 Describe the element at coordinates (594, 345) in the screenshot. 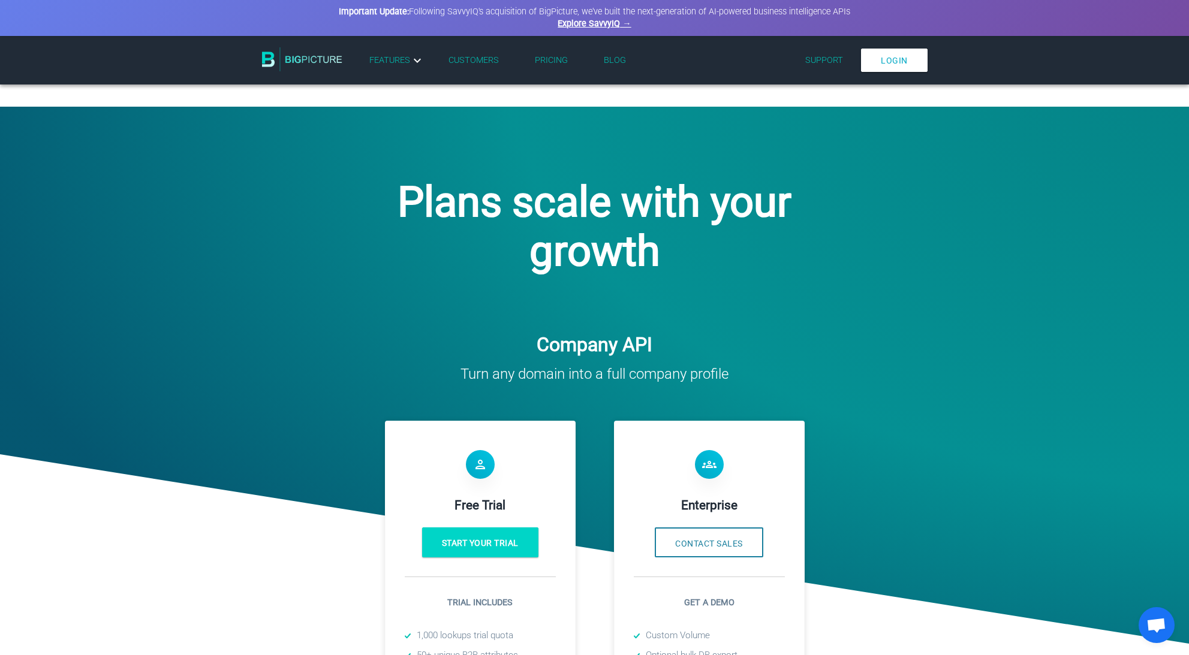

I see `h2: Company API` at that location.